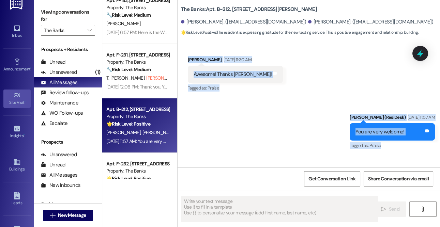 This screenshot has height=227, width=440. What do you see at coordinates (68, 49) in the screenshot?
I see `div: Prospects + Residents` at bounding box center [68, 49].